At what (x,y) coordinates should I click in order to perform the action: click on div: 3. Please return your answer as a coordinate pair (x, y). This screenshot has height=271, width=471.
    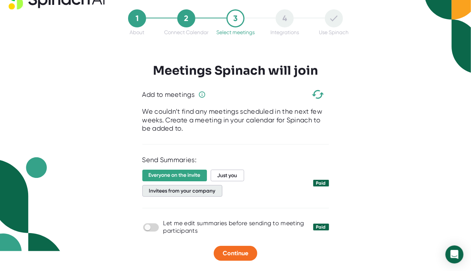
    Looking at the image, I should click on (235, 18).